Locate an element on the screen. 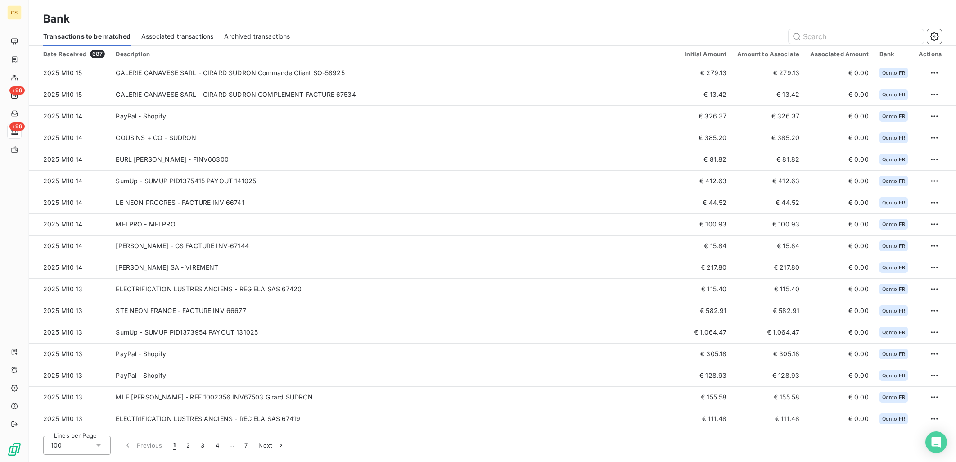 This screenshot has height=462, width=956. td: € 81.82 is located at coordinates (705, 159).